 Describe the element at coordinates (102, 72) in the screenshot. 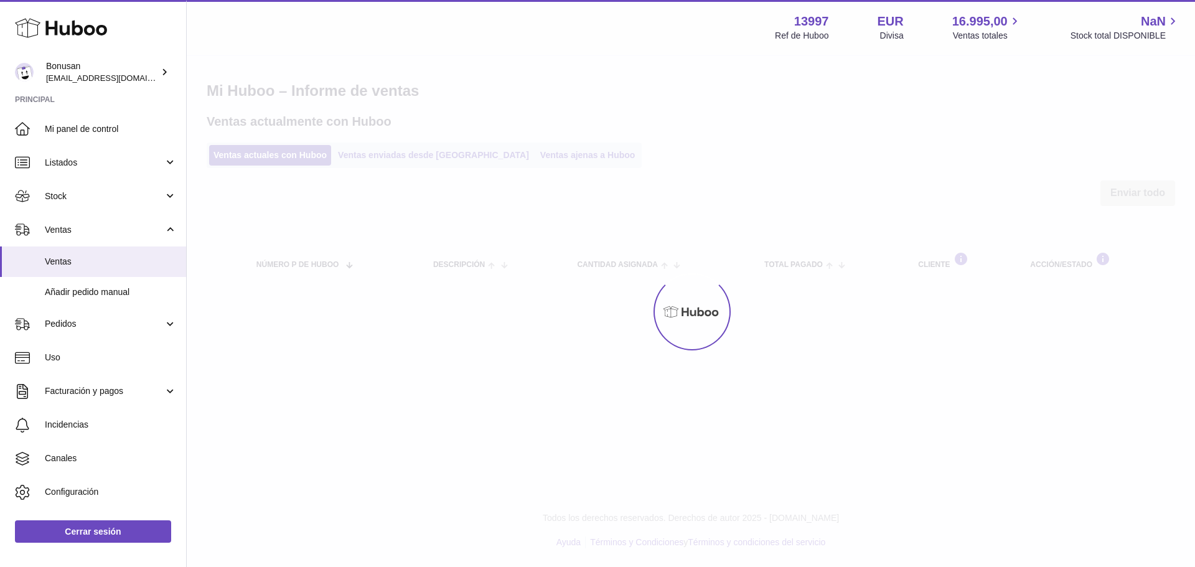

I see `div: Bonusan` at that location.